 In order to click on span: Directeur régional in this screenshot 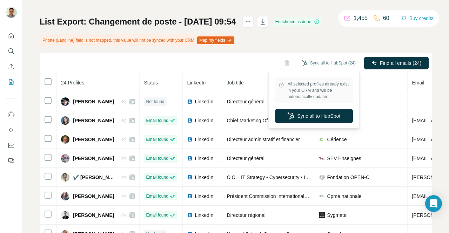, I will do `click(246, 215)`.